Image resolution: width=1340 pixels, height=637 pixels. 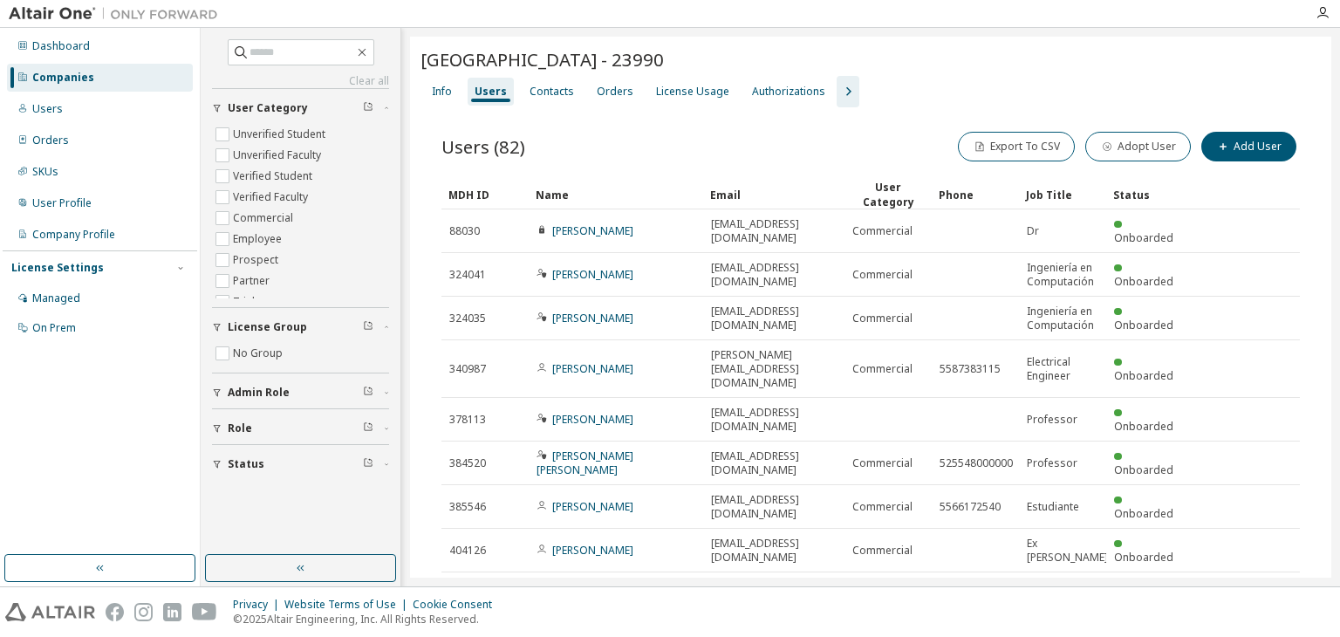 What do you see at coordinates (468, 463) in the screenshot?
I see `span: 384520` at bounding box center [468, 463].